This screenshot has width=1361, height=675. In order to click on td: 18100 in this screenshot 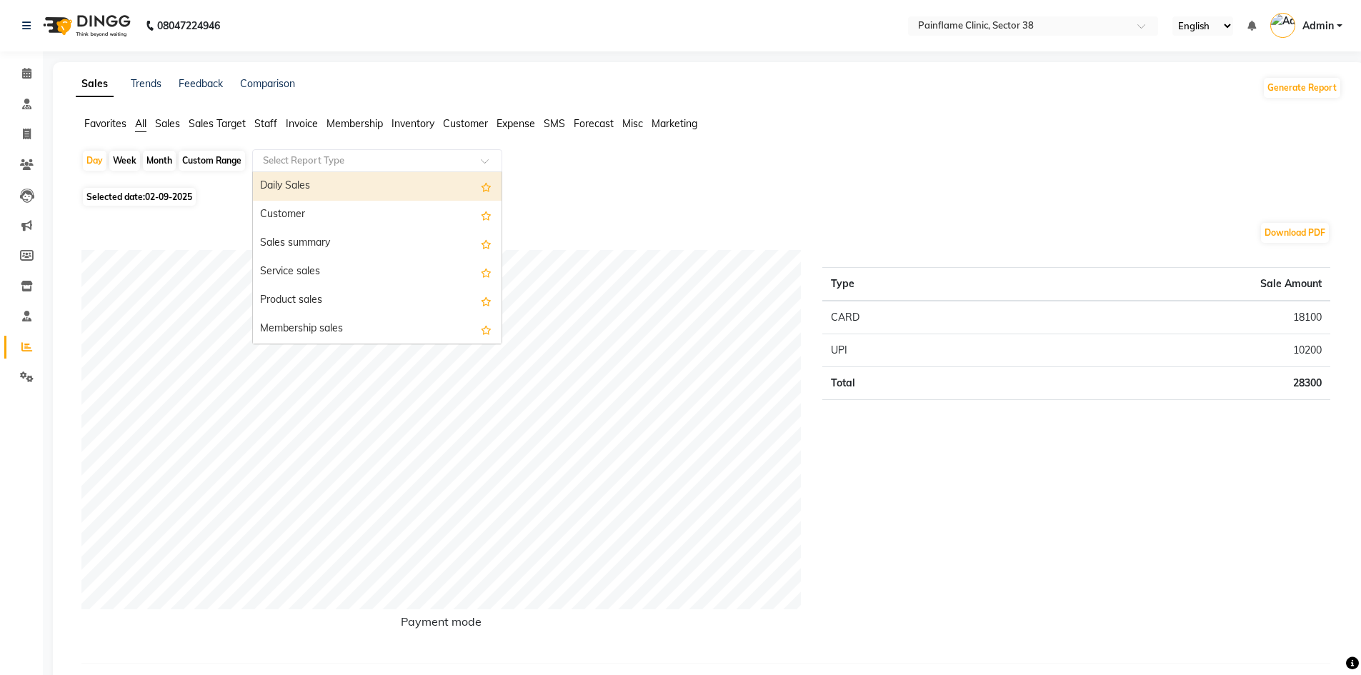, I will do `click(1169, 317)`.